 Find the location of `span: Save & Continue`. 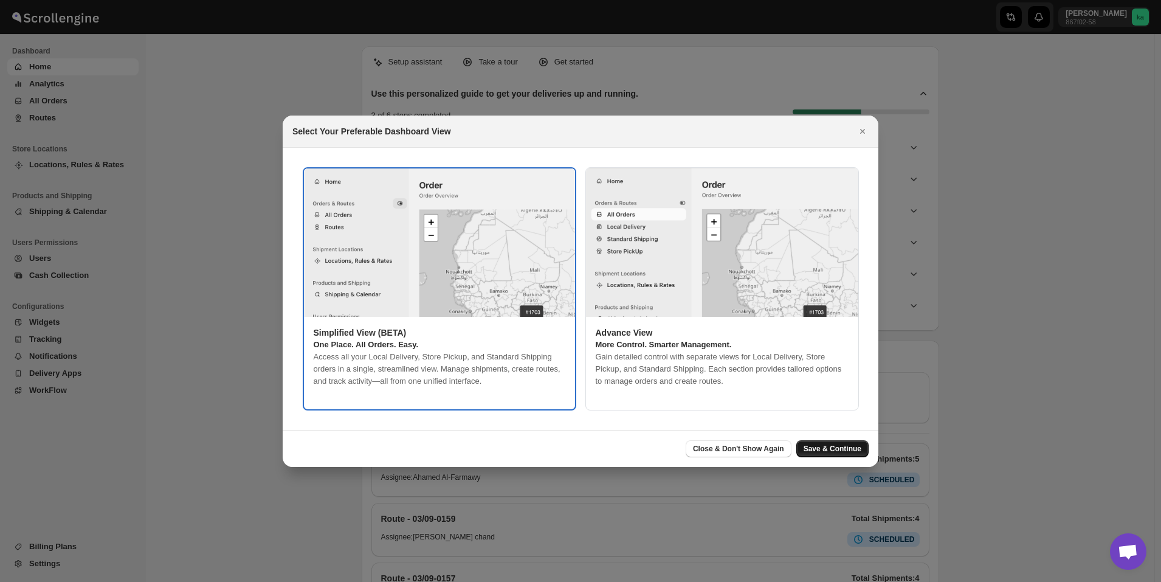

span: Save & Continue is located at coordinates (832, 449).